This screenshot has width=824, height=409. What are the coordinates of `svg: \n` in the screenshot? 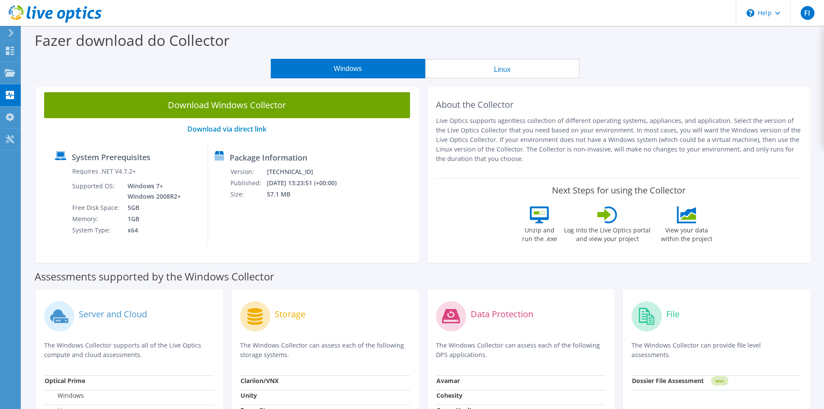 It's located at (751, 13).